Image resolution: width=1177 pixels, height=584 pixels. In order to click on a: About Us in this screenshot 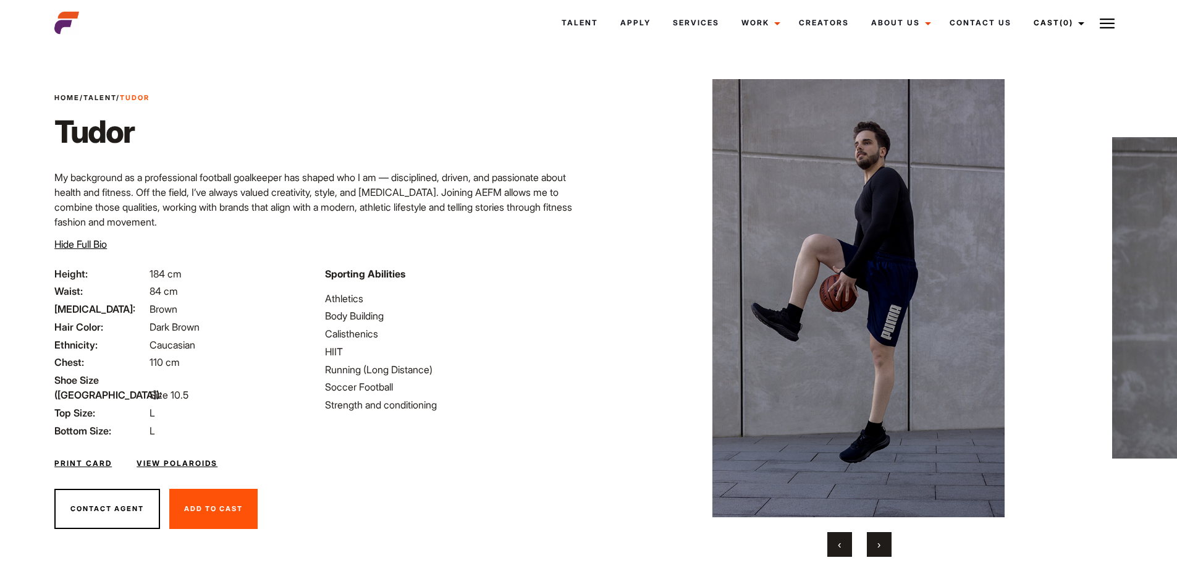, I will do `click(899, 23)`.